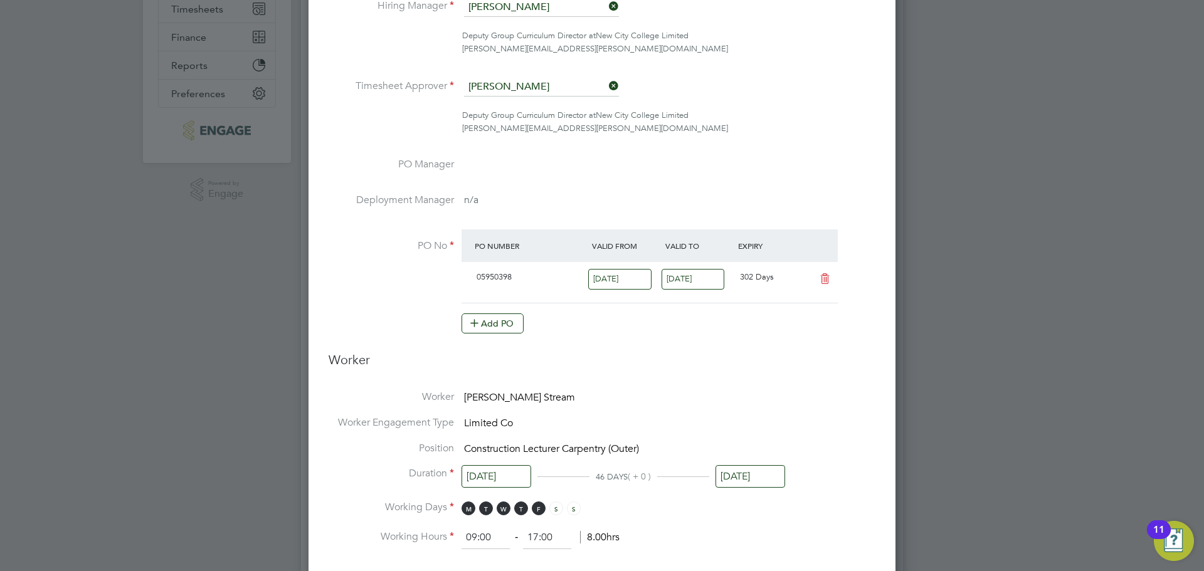 Image resolution: width=1204 pixels, height=571 pixels. I want to click on div: Valid From, so click(625, 246).